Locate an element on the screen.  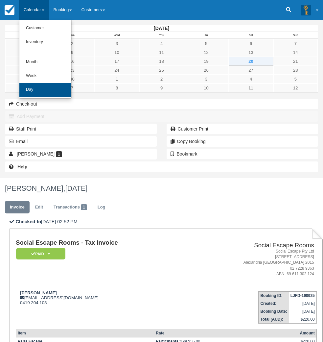
button: Check-out is located at coordinates (162, 104).